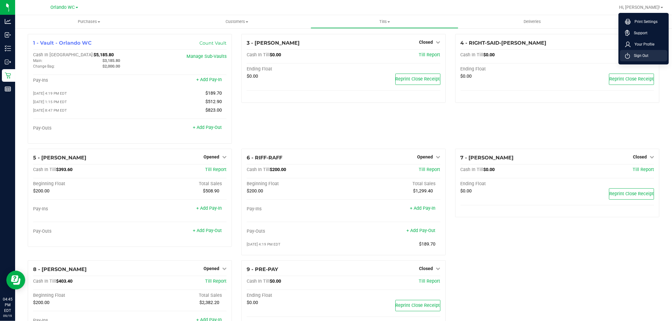  What do you see at coordinates (213, 110) in the screenshot?
I see `span: $823.00` at bounding box center [213, 110].